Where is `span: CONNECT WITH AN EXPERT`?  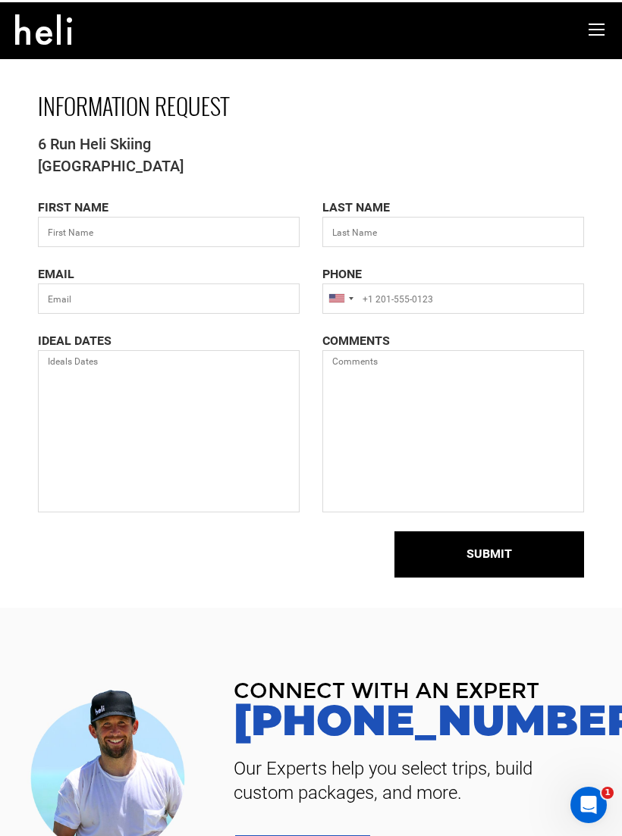
span: CONNECT WITH AN EXPERT is located at coordinates (410, 689).